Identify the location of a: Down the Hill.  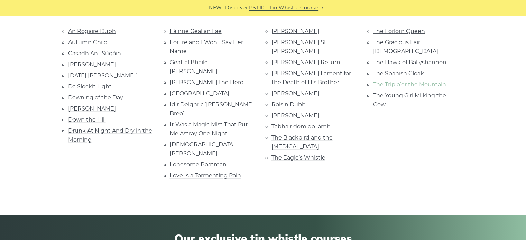
(87, 120).